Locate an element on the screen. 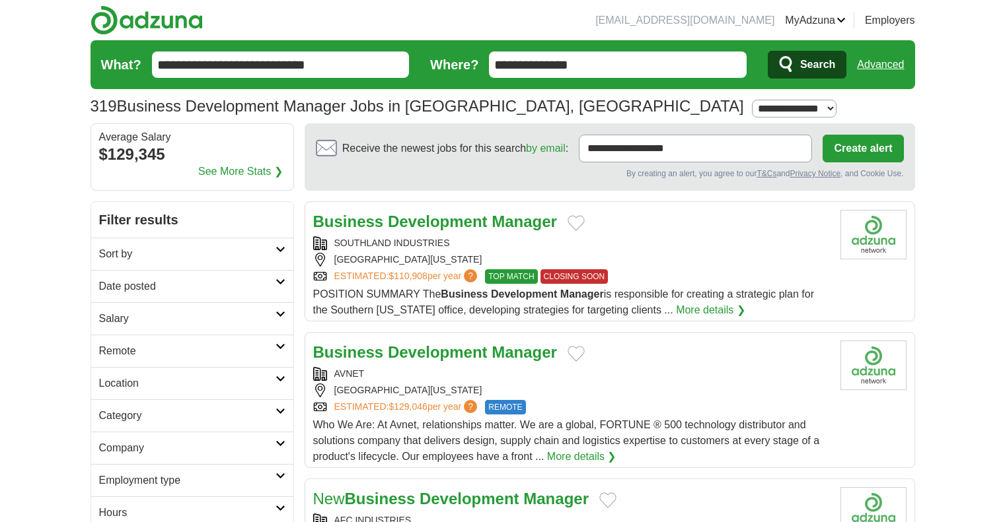  h2: Filter results is located at coordinates (192, 220).